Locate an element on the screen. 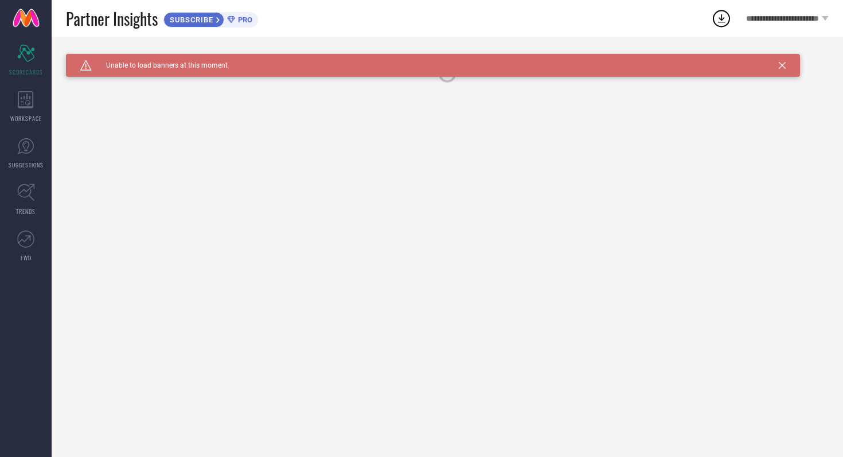  span: Partner Insights is located at coordinates (112, 18).